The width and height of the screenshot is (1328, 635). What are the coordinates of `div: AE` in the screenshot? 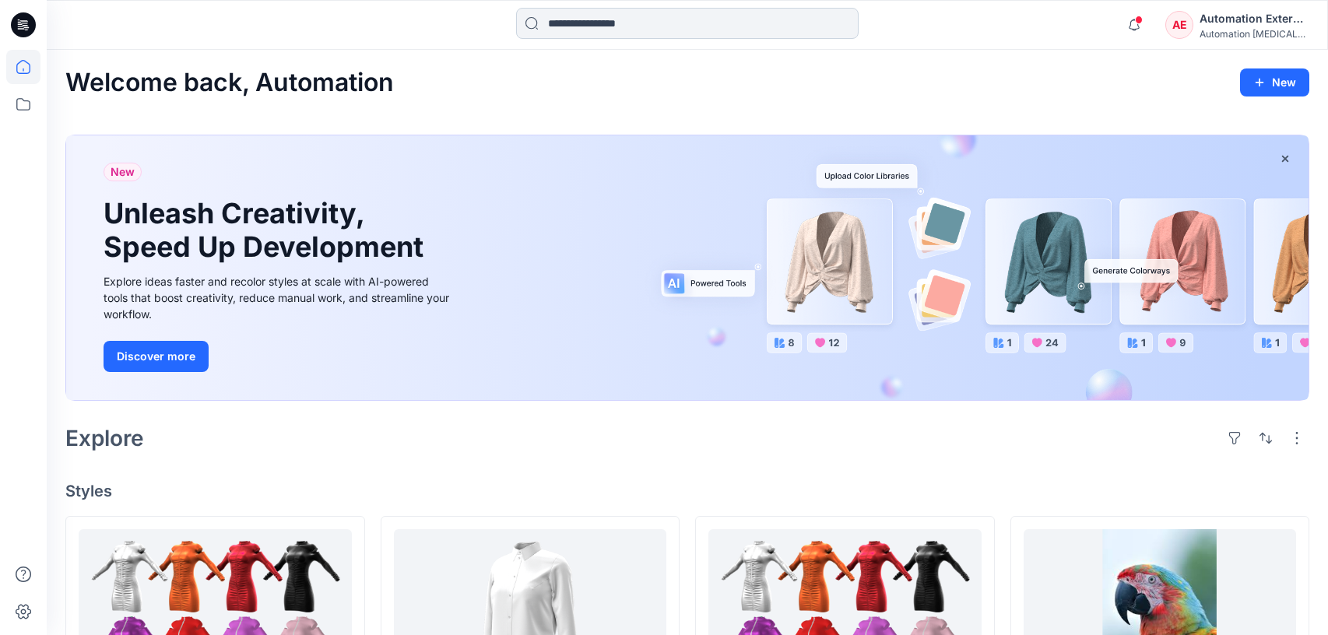 It's located at (1179, 25).